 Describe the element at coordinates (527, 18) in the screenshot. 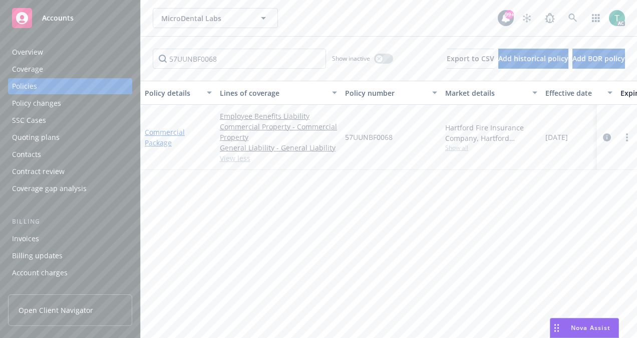

I see `a: Stop snowing` at that location.